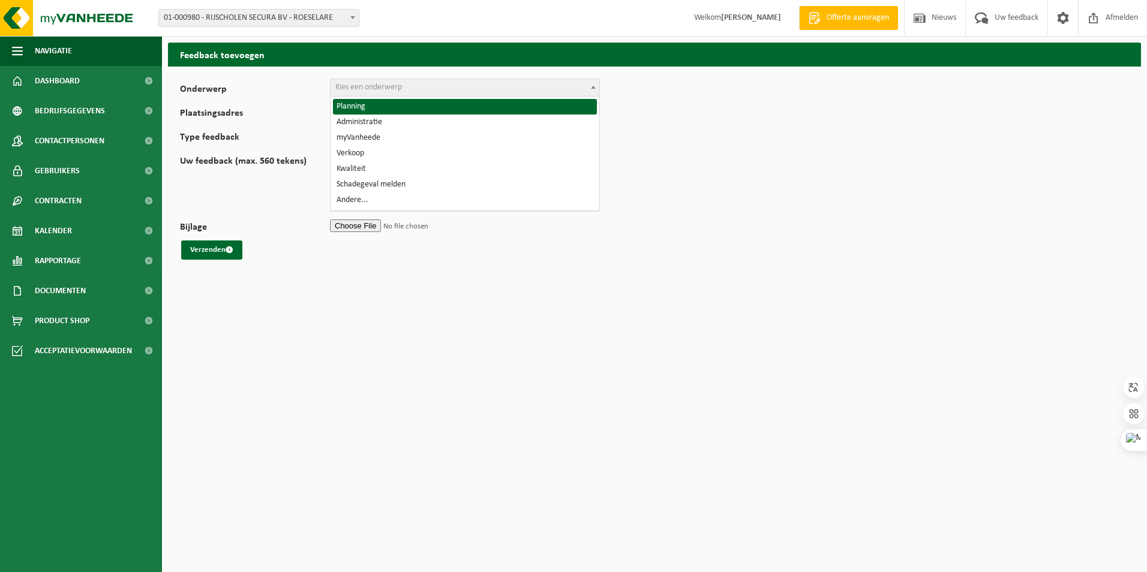  What do you see at coordinates (70, 111) in the screenshot?
I see `span: Bedrijfsgegevens` at bounding box center [70, 111].